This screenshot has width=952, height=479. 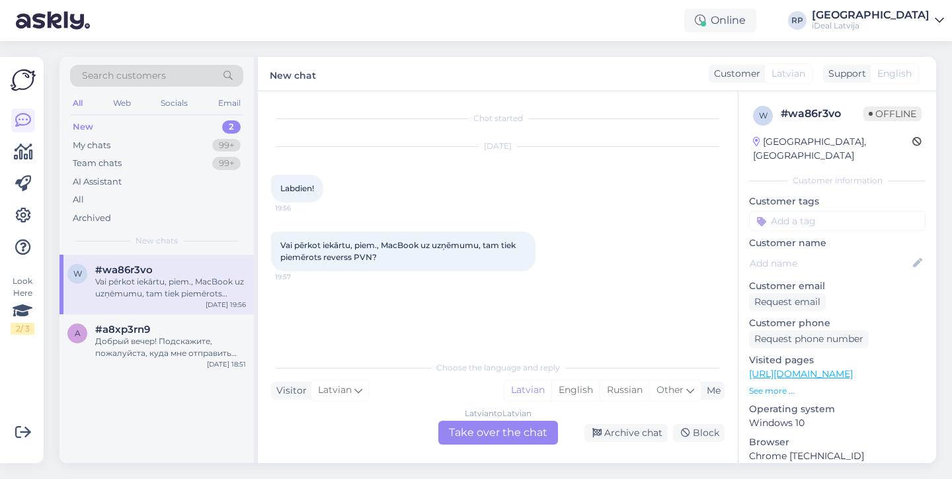 What do you see at coordinates (837, 442) in the screenshot?
I see `p: Browser` at bounding box center [837, 442].